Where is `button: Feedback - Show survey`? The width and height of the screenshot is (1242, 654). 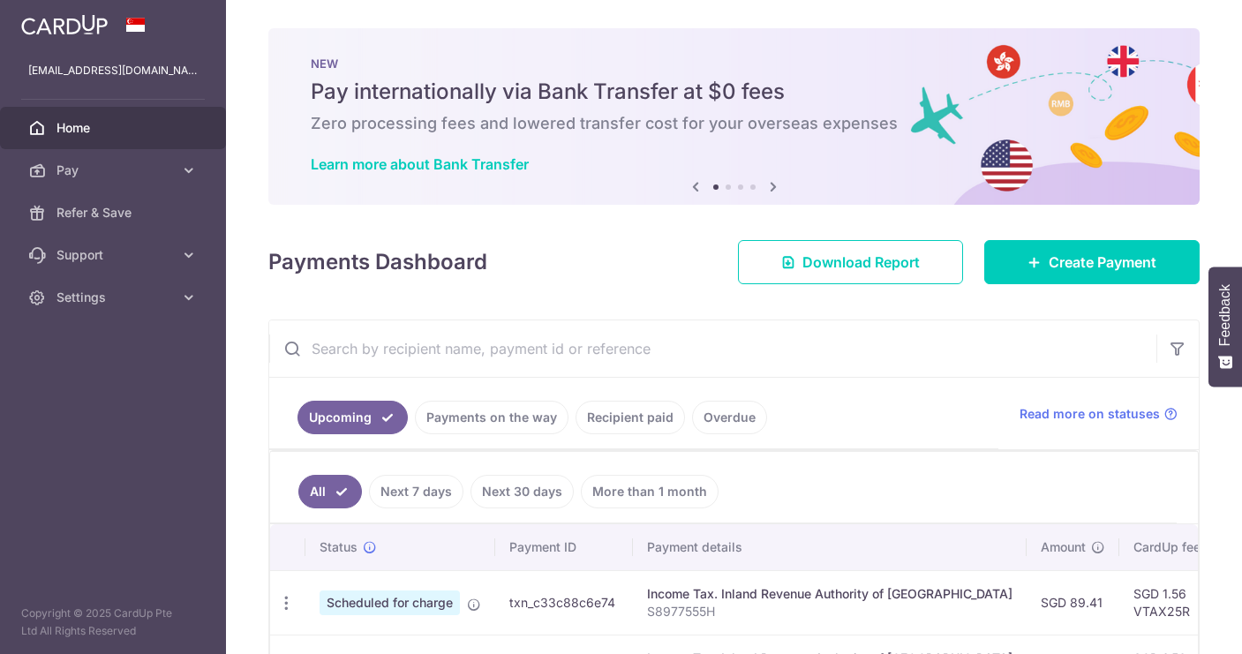
button: Feedback - Show survey is located at coordinates (1225, 327).